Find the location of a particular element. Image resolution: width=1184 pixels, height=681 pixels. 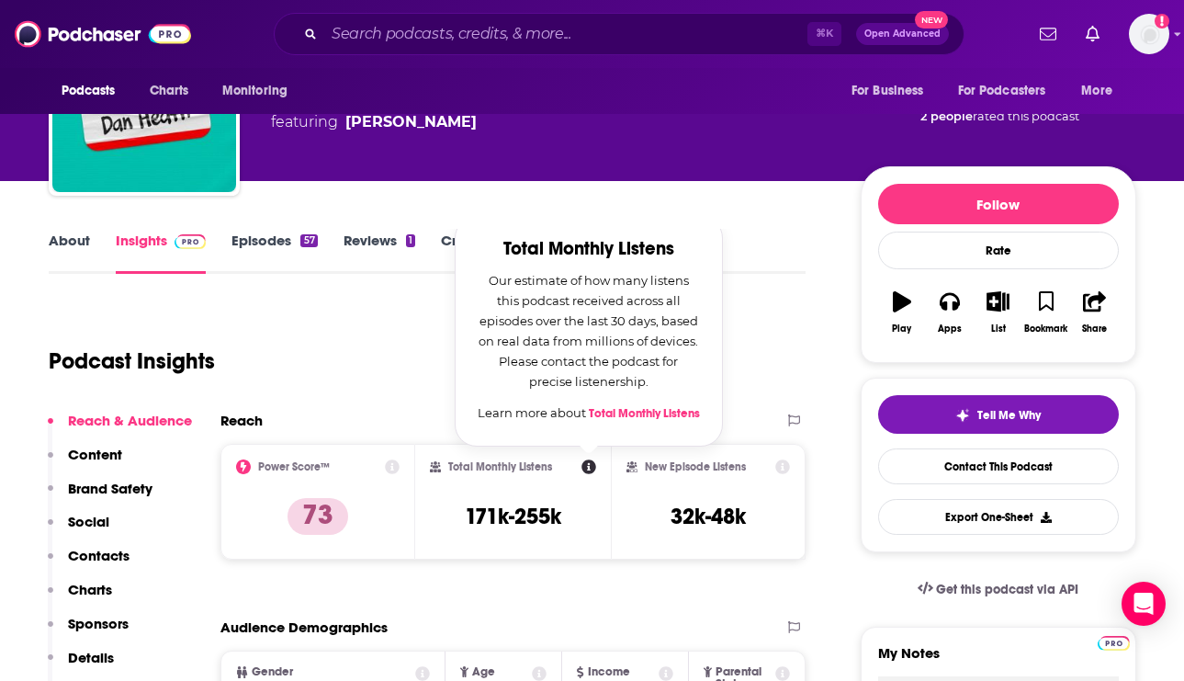

span: rated this podcast is located at coordinates (1026, 116).